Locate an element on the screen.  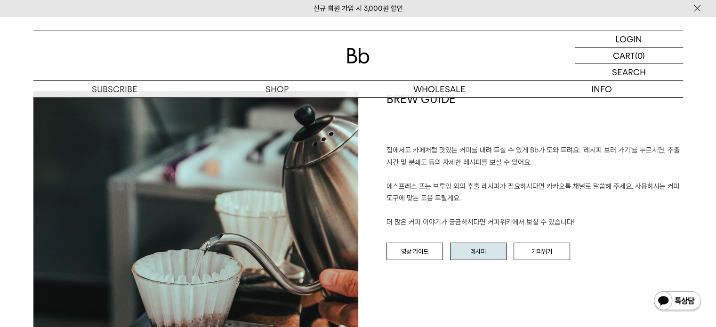
a: CART (0) is located at coordinates (629, 56).